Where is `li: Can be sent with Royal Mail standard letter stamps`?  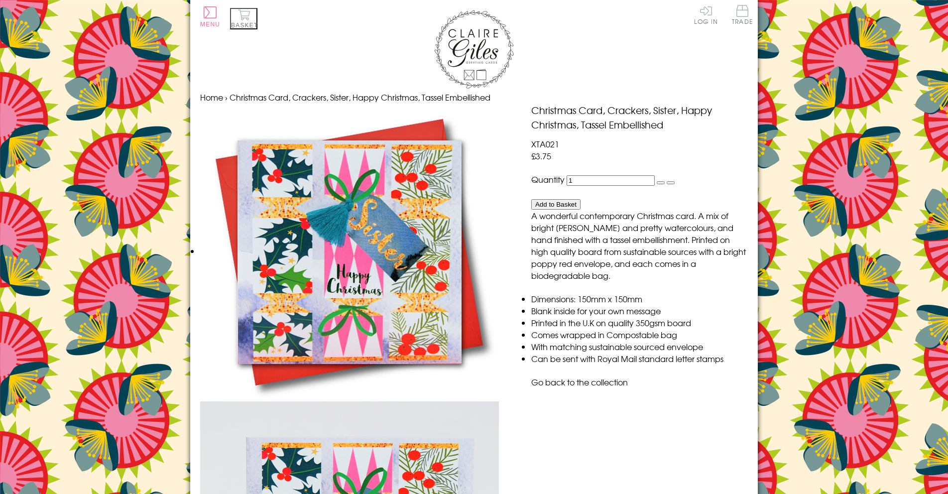 li: Can be sent with Royal Mail standard letter stamps is located at coordinates (639, 358).